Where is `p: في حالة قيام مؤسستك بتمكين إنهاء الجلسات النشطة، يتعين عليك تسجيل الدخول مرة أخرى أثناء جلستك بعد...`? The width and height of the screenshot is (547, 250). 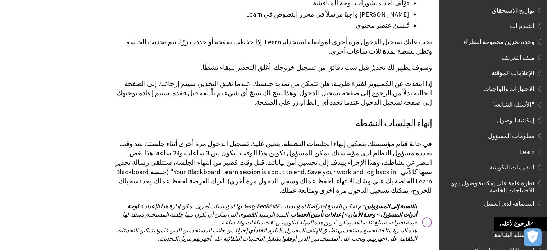 p: في حالة قيام مؤسستك بتمكين إنهاء الجلسات النشطة، يتعين عليك تسجيل الدخول مرة أخرى أثناء جلستك بعد... is located at coordinates (273, 167).